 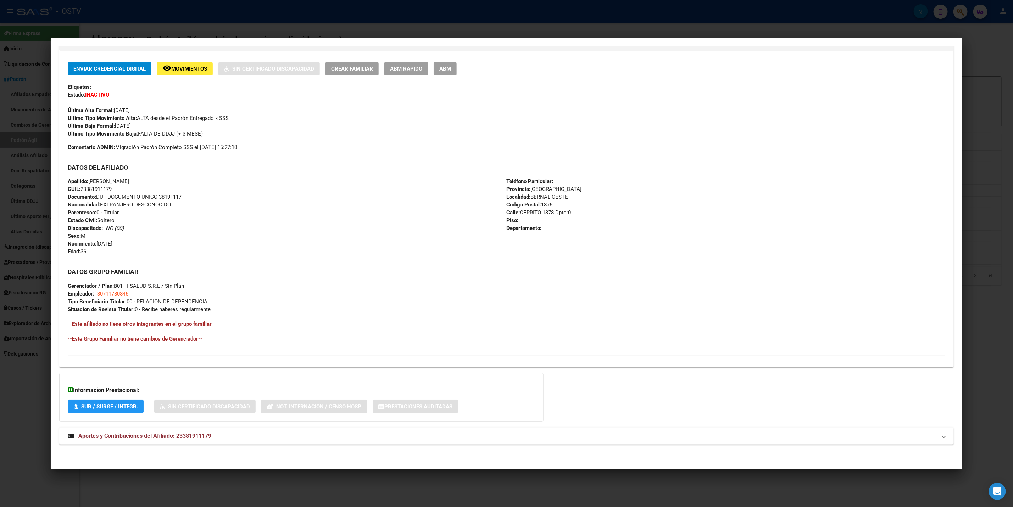 I want to click on mat-expansion-panel-header: Aportes y Contribuciones del Afiliado: 23381911179, so click(x=507, y=436).